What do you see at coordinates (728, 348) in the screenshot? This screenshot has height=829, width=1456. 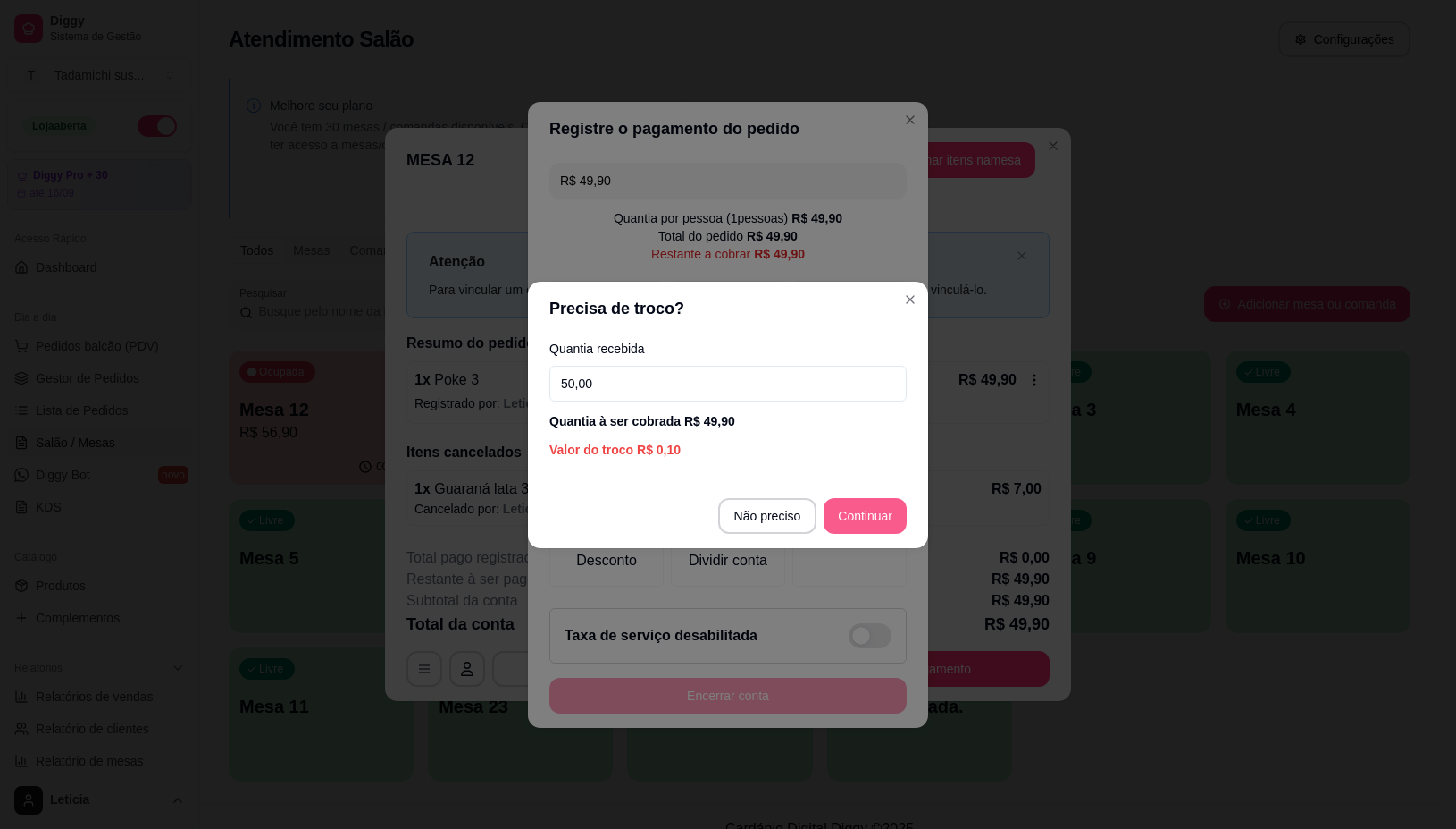 I see `label: Quantia recebida` at bounding box center [728, 348].